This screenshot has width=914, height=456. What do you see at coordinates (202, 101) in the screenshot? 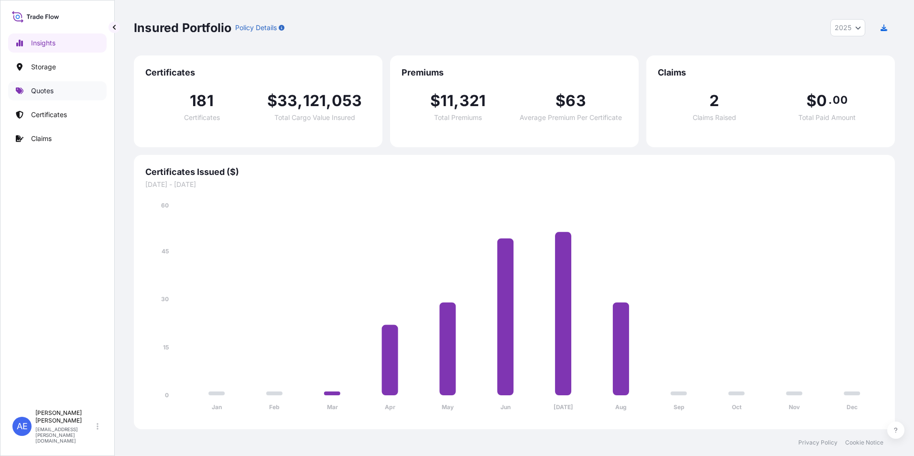
I see `span: 181` at bounding box center [202, 101].